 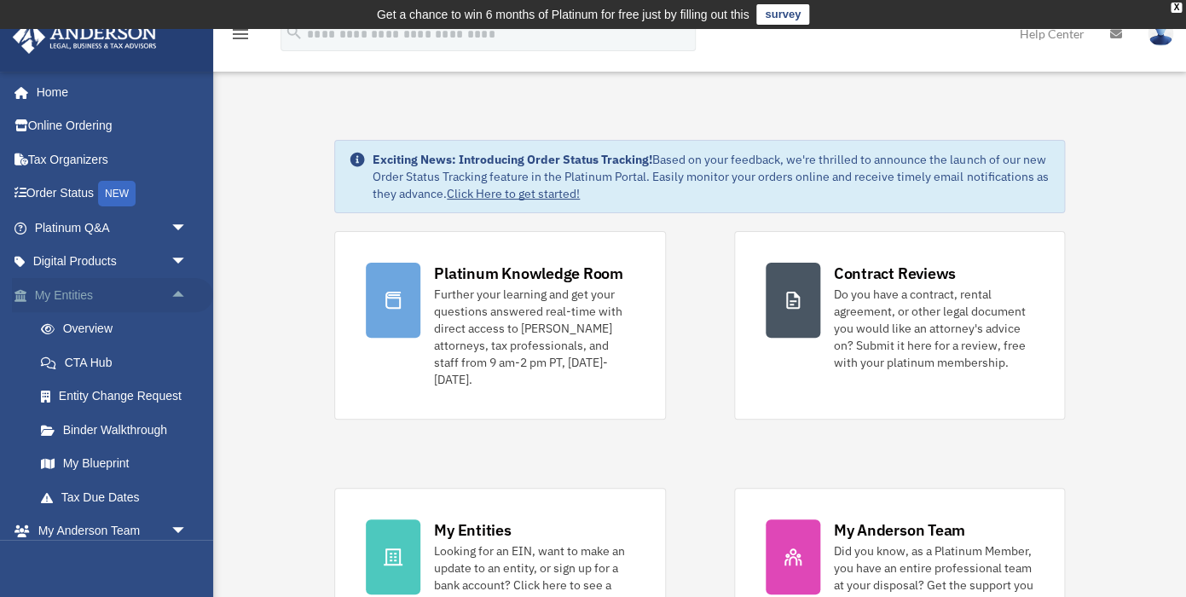 What do you see at coordinates (528, 273) in the screenshot?
I see `div: Platinum Knowledge Room` at bounding box center [528, 273].